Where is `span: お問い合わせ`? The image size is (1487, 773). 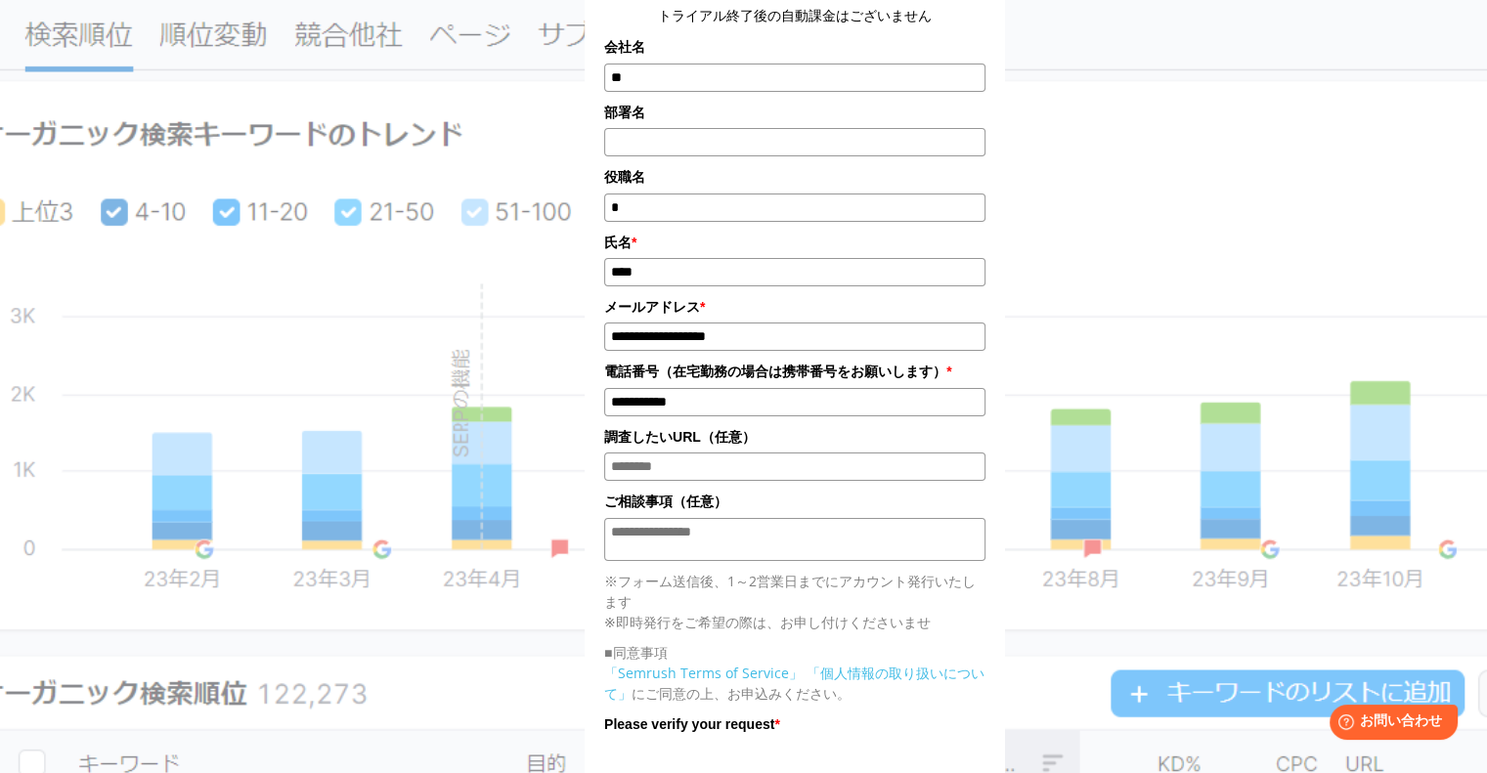
span: お問い合わせ is located at coordinates (88, 24).